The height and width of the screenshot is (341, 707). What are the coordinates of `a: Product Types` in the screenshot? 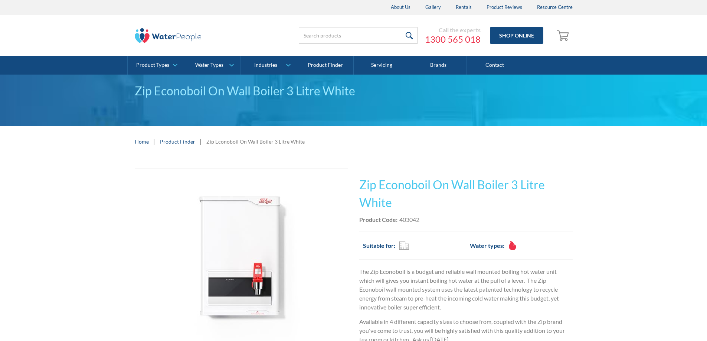 It's located at (156, 65).